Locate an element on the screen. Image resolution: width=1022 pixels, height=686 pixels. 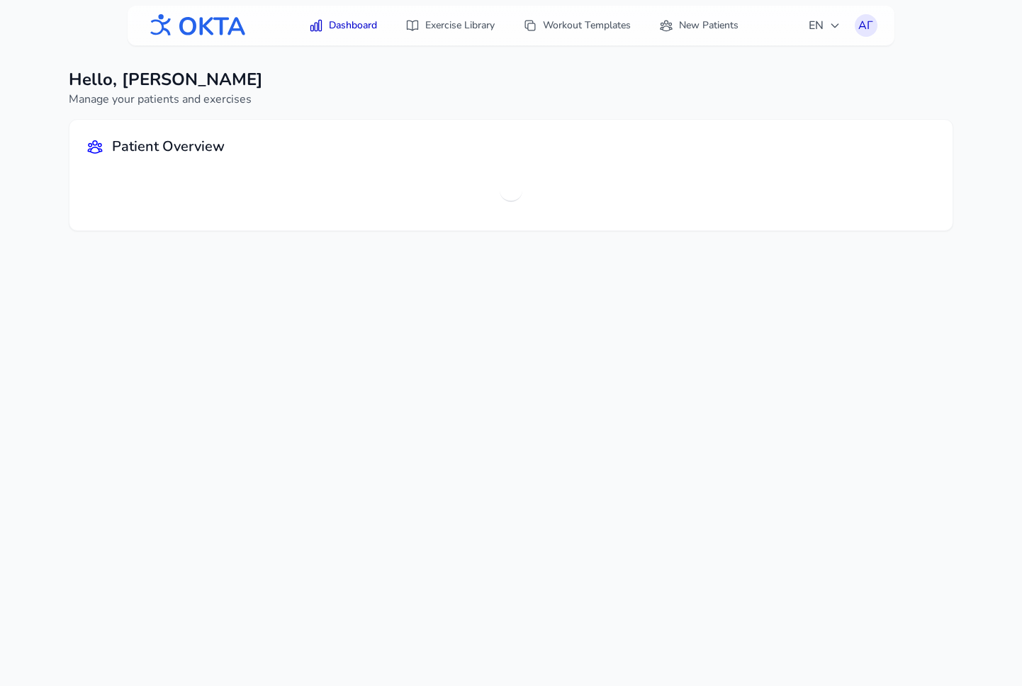
button: АГ is located at coordinates (866, 26).